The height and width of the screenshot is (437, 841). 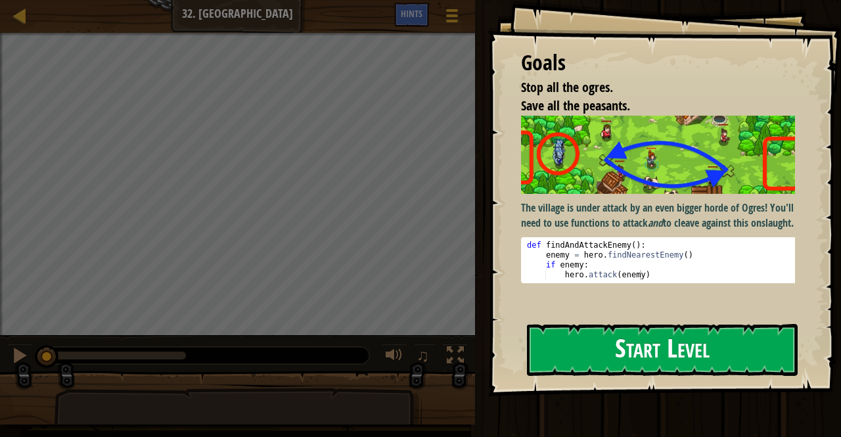 What do you see at coordinates (567, 87) in the screenshot?
I see `span: Stop all the ogres.` at bounding box center [567, 87].